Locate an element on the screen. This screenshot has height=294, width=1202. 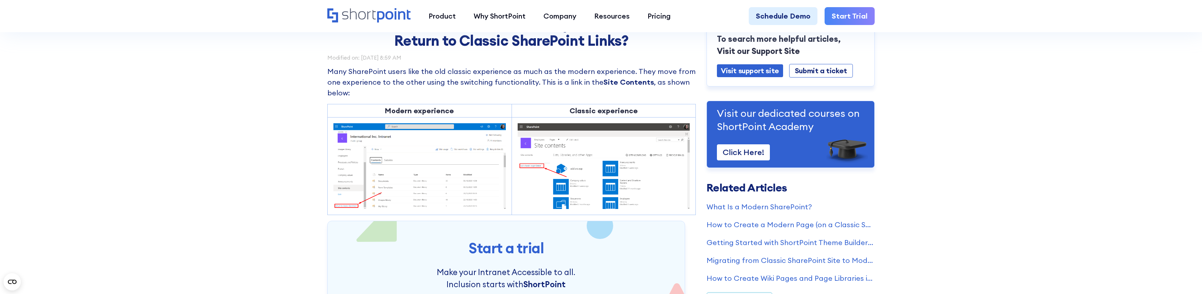
p: Many SharePoint users like the old classic experience as much as the modern experience. They move... is located at coordinates (512, 82).